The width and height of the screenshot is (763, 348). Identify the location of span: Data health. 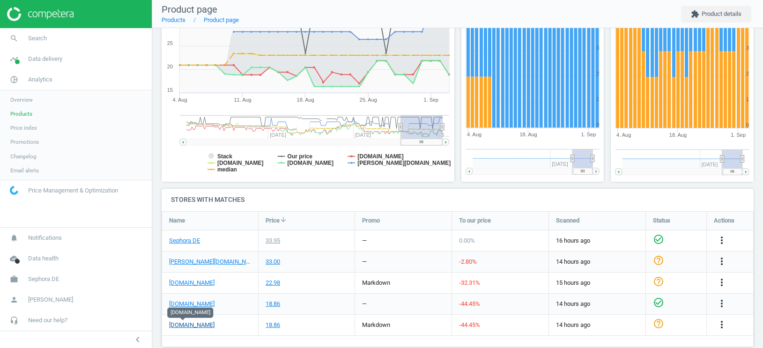
(43, 259).